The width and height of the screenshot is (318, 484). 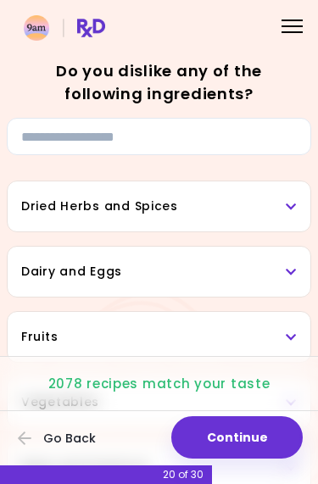 What do you see at coordinates (159, 337) in the screenshot?
I see `h3: Fruits` at bounding box center [159, 337].